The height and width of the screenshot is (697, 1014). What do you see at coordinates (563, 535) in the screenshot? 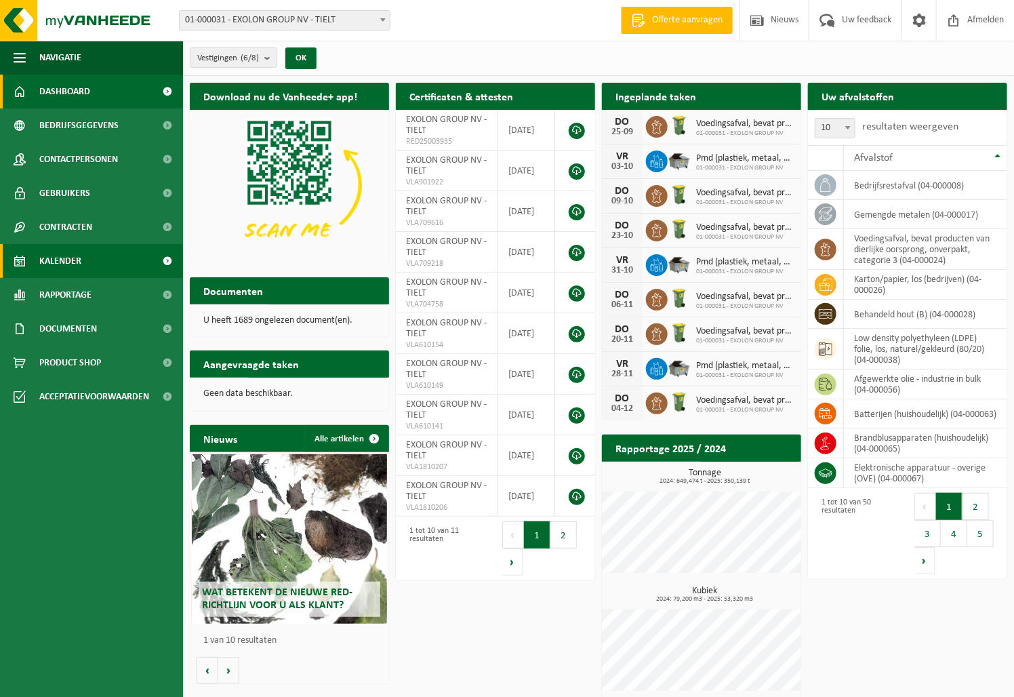
I see `button: 2` at bounding box center [563, 535].